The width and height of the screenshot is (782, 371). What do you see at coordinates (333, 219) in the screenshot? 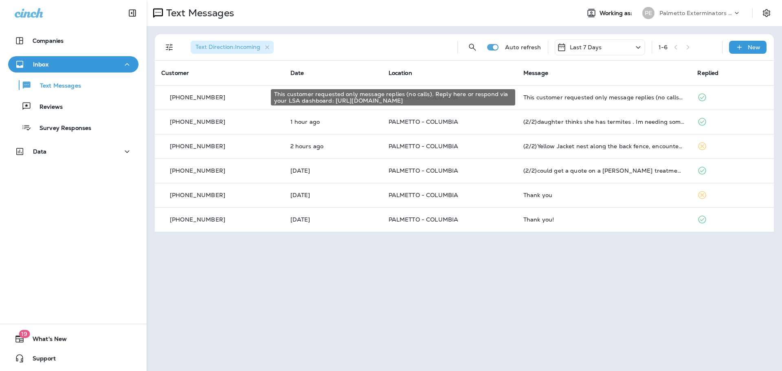
I see `p: Sep 2, 2025 08:40 AM` at bounding box center [333, 219].